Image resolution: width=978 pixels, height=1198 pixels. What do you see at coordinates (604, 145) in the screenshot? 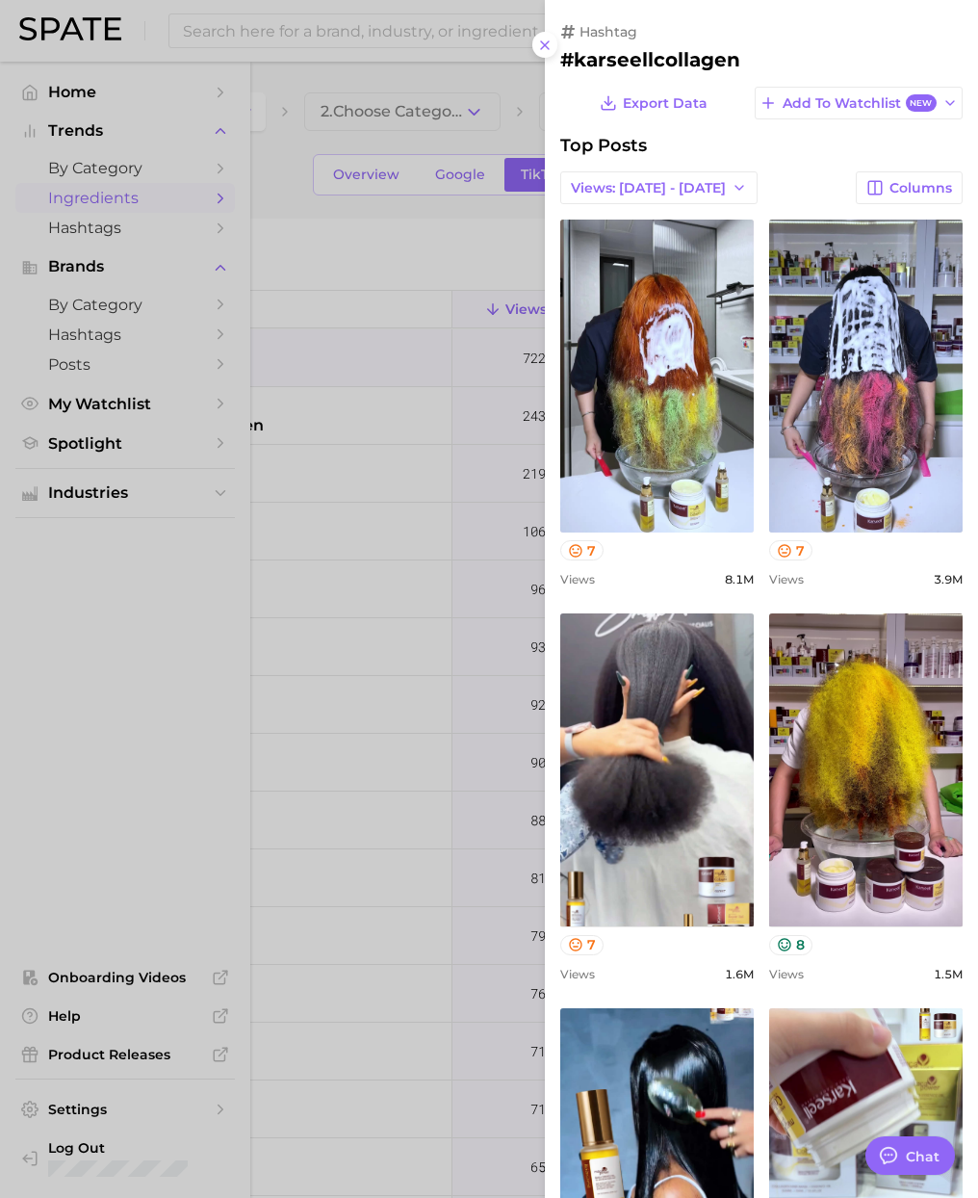
I see `span: Top Posts` at bounding box center [604, 145].